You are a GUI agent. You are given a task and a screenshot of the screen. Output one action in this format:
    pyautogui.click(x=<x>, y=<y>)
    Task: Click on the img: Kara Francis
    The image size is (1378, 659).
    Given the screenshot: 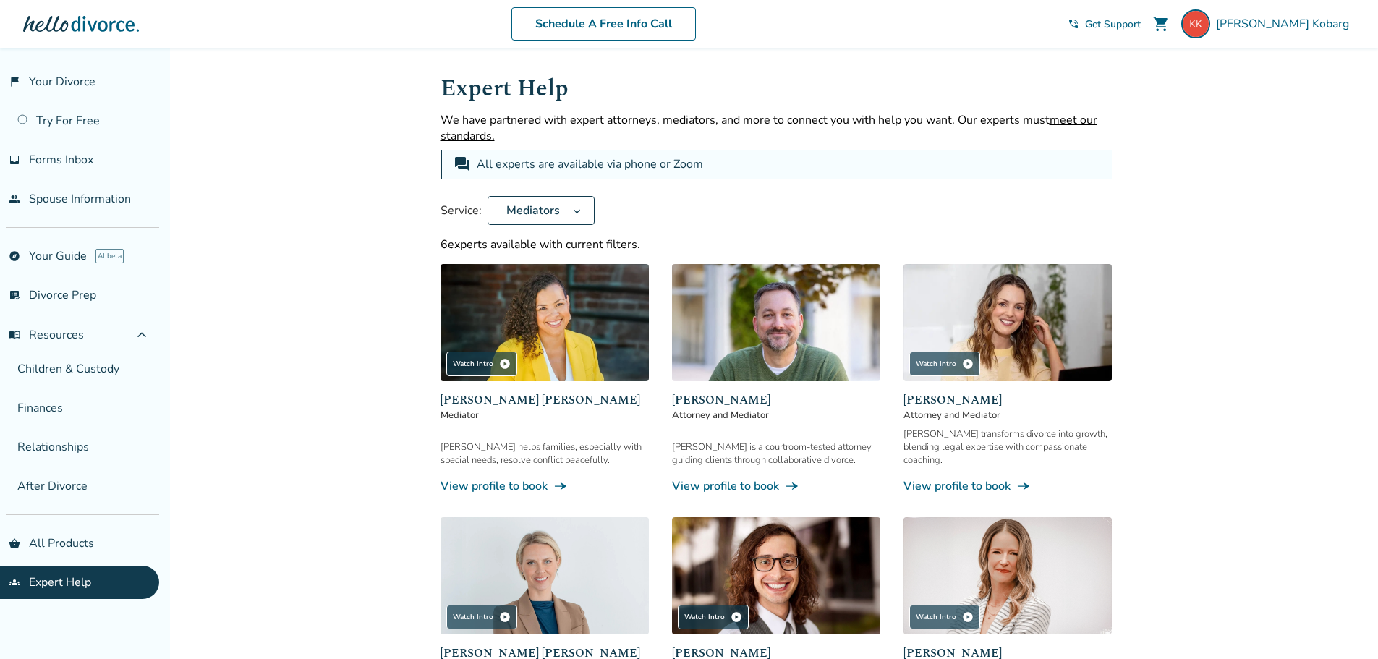 What is the action you would take?
    pyautogui.click(x=1007, y=323)
    